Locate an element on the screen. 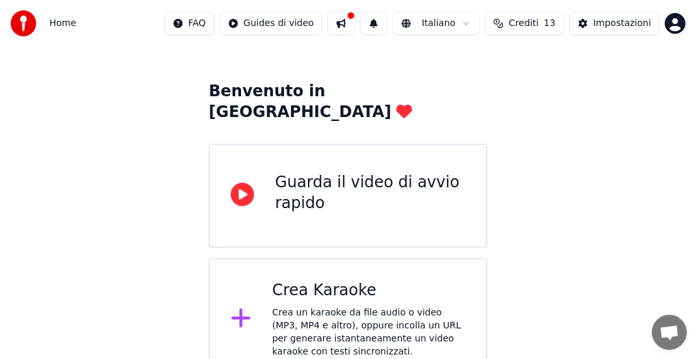  div: Aprire la chat is located at coordinates (669, 332).